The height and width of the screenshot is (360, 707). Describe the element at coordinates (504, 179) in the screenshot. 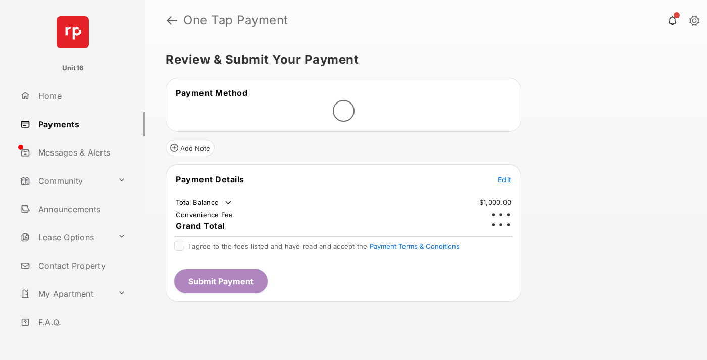

I see `button: Edit` at that location.